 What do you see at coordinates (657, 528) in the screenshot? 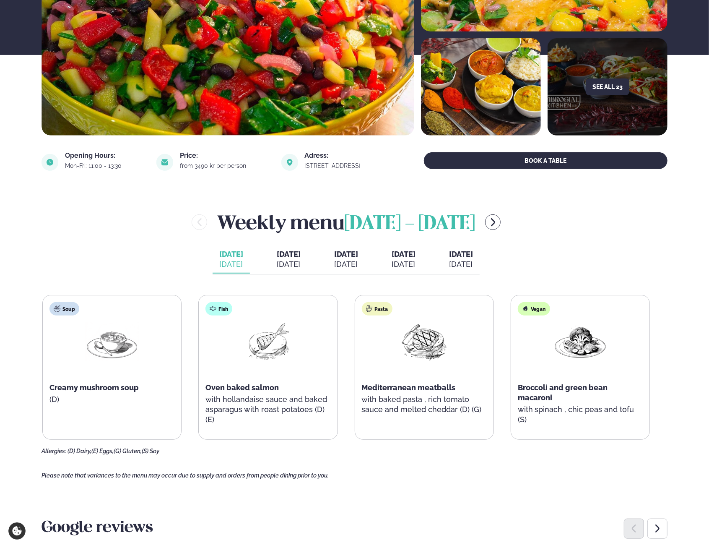
I see `div: Next slide` at bounding box center [657, 528].